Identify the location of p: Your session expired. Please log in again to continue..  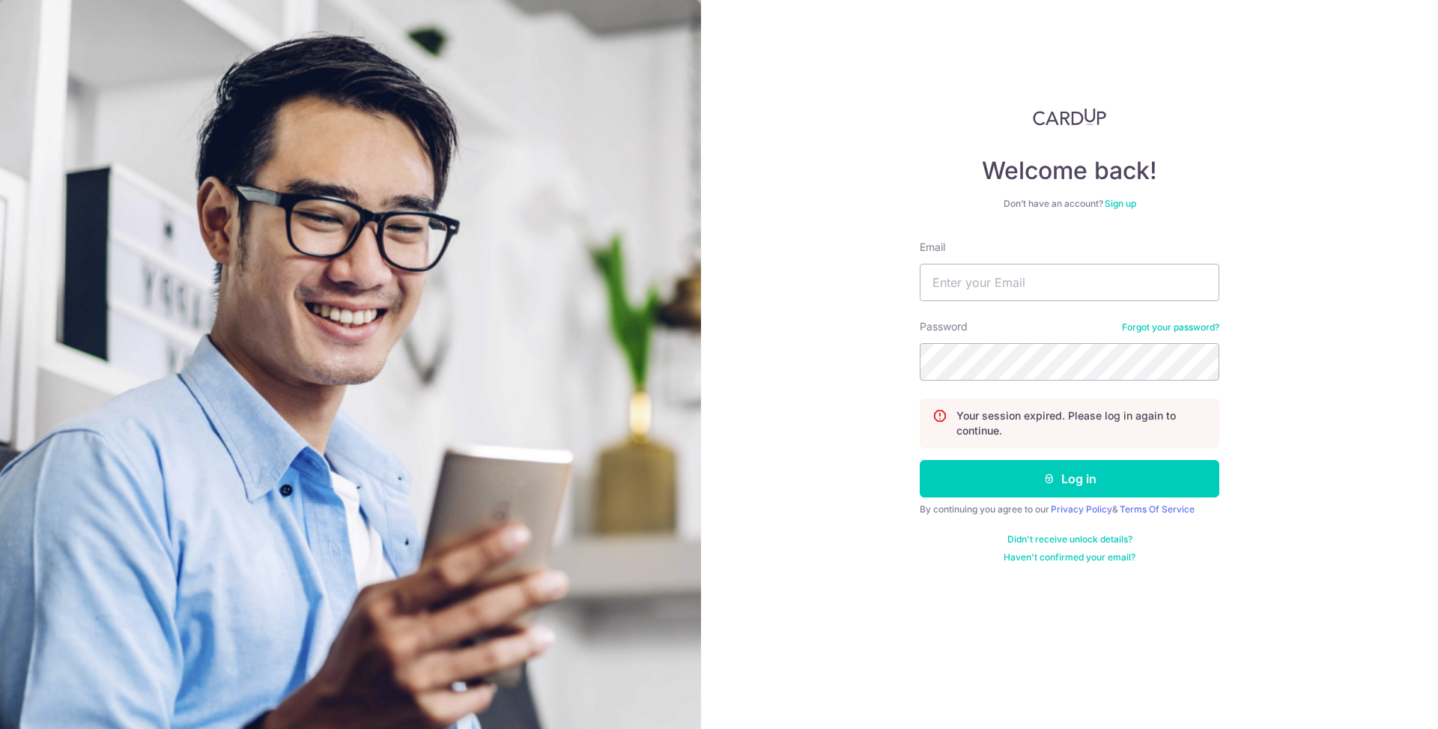
(1081, 423).